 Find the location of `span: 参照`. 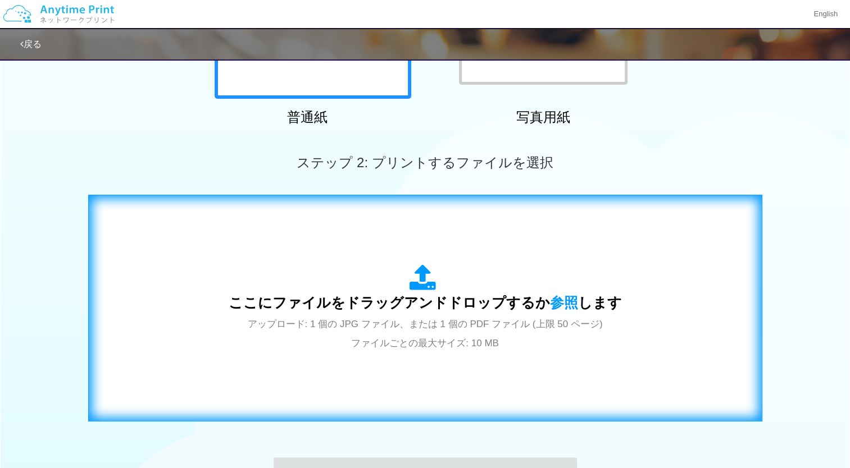

span: 参照 is located at coordinates (564, 303).